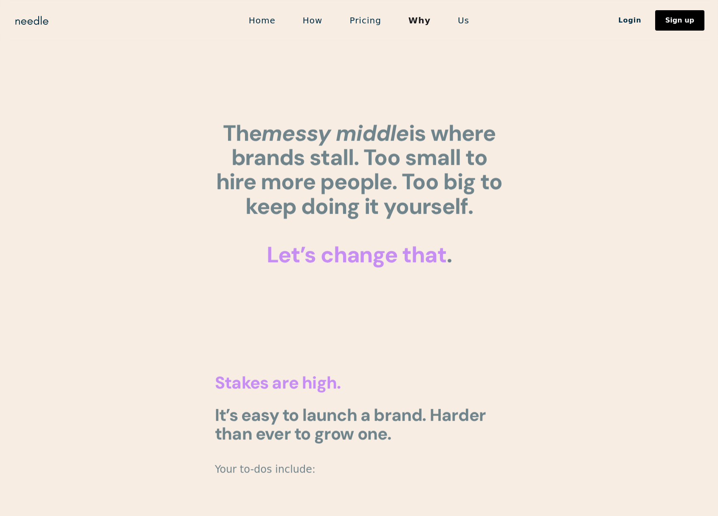 The width and height of the screenshot is (718, 516). Describe the element at coordinates (463, 20) in the screenshot. I see `a: Us` at that location.